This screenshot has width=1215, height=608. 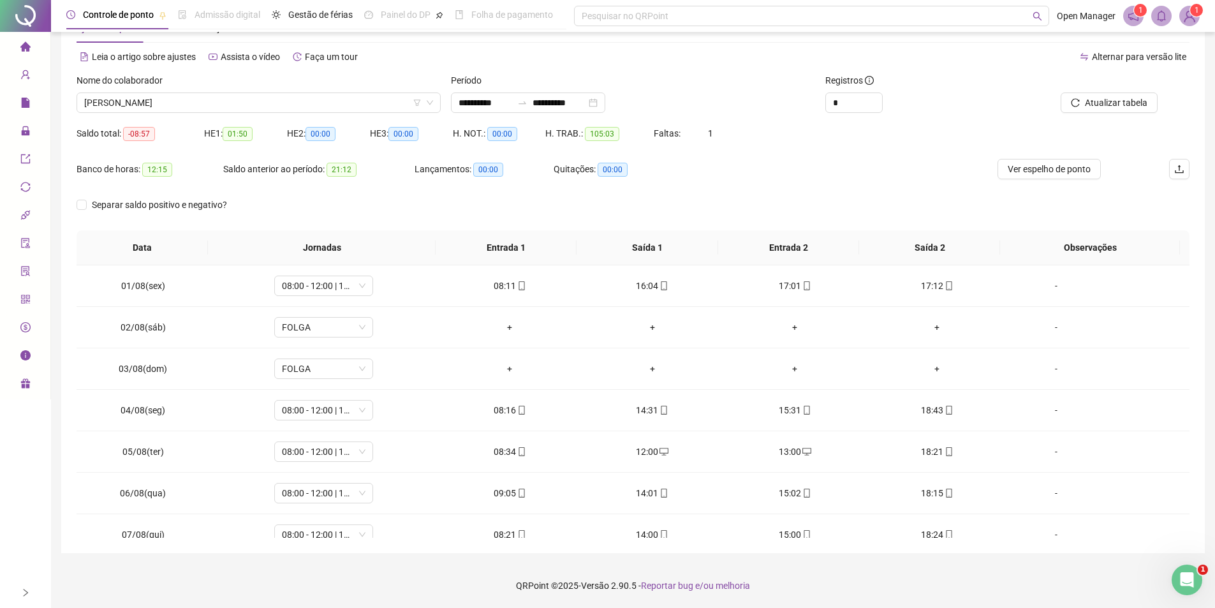 What do you see at coordinates (633, 586) in the screenshot?
I see `footer: QRPoint © 2025 - 2.90.5 -` at bounding box center [633, 586].